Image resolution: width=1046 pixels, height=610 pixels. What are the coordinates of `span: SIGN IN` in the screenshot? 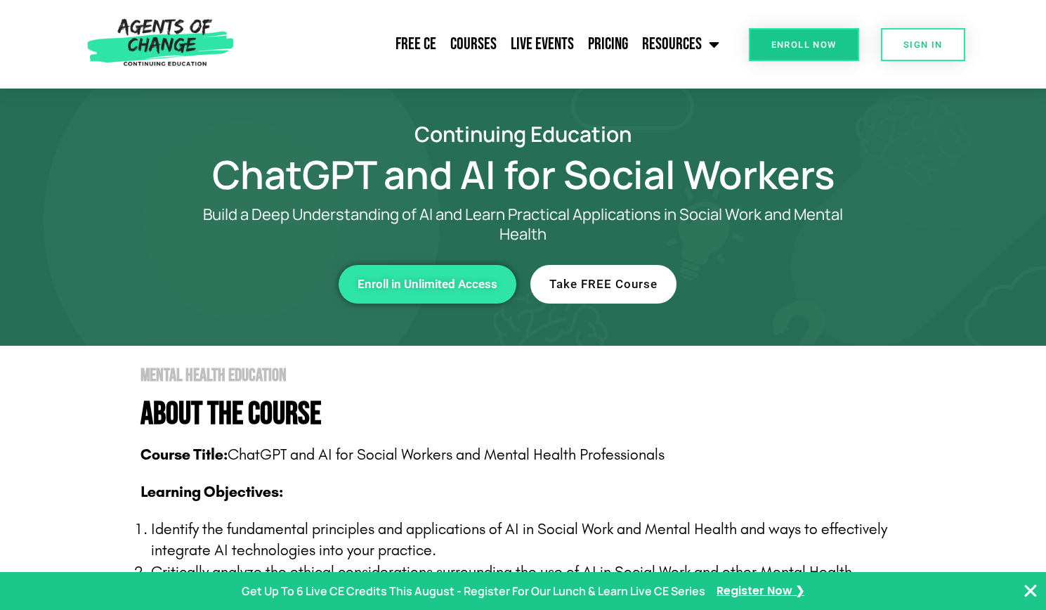 It's located at (923, 44).